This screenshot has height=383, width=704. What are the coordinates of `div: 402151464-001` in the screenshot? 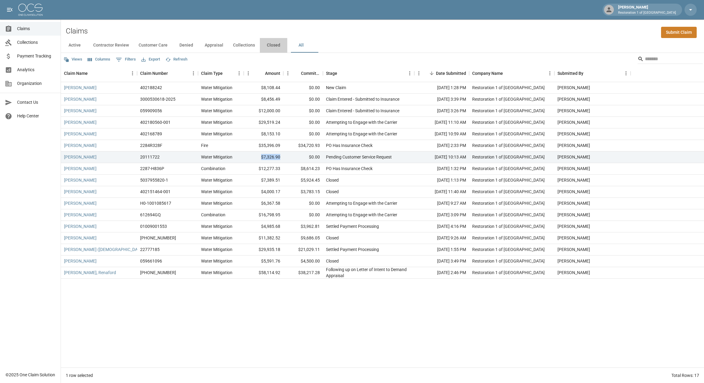 It's located at (155, 192).